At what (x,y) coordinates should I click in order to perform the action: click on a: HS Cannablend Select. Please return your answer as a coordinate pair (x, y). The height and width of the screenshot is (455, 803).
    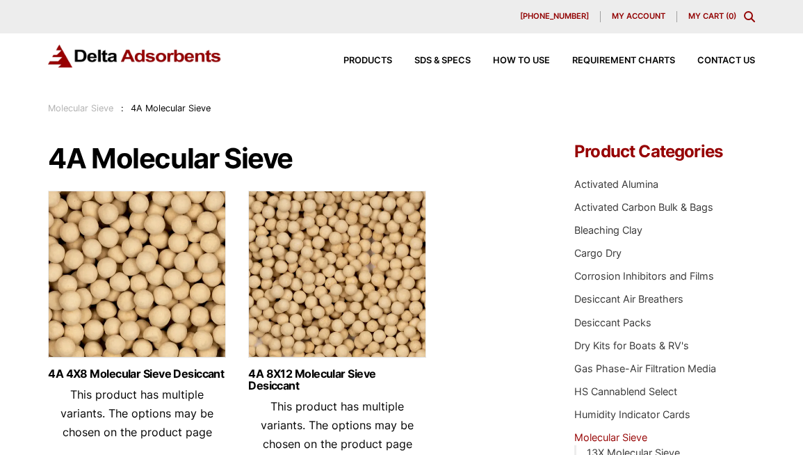
    Looking at the image, I should click on (626, 391).